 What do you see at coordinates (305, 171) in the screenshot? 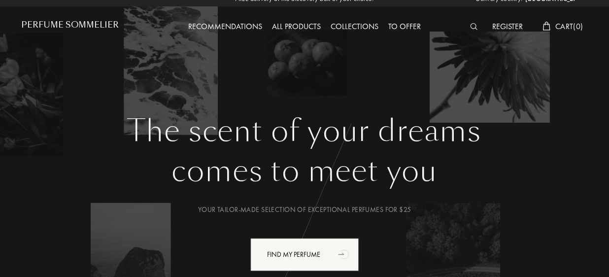
I see `font: comes to meet you` at bounding box center [305, 171].